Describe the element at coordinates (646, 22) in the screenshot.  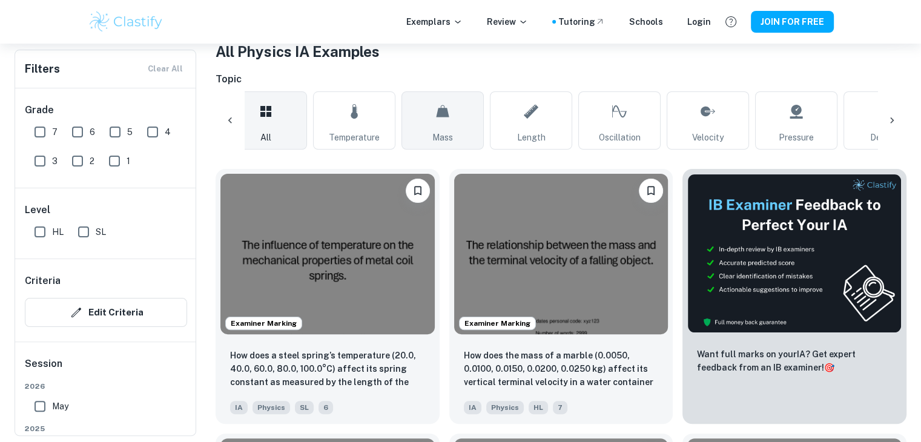
I see `a: Schools` at that location.